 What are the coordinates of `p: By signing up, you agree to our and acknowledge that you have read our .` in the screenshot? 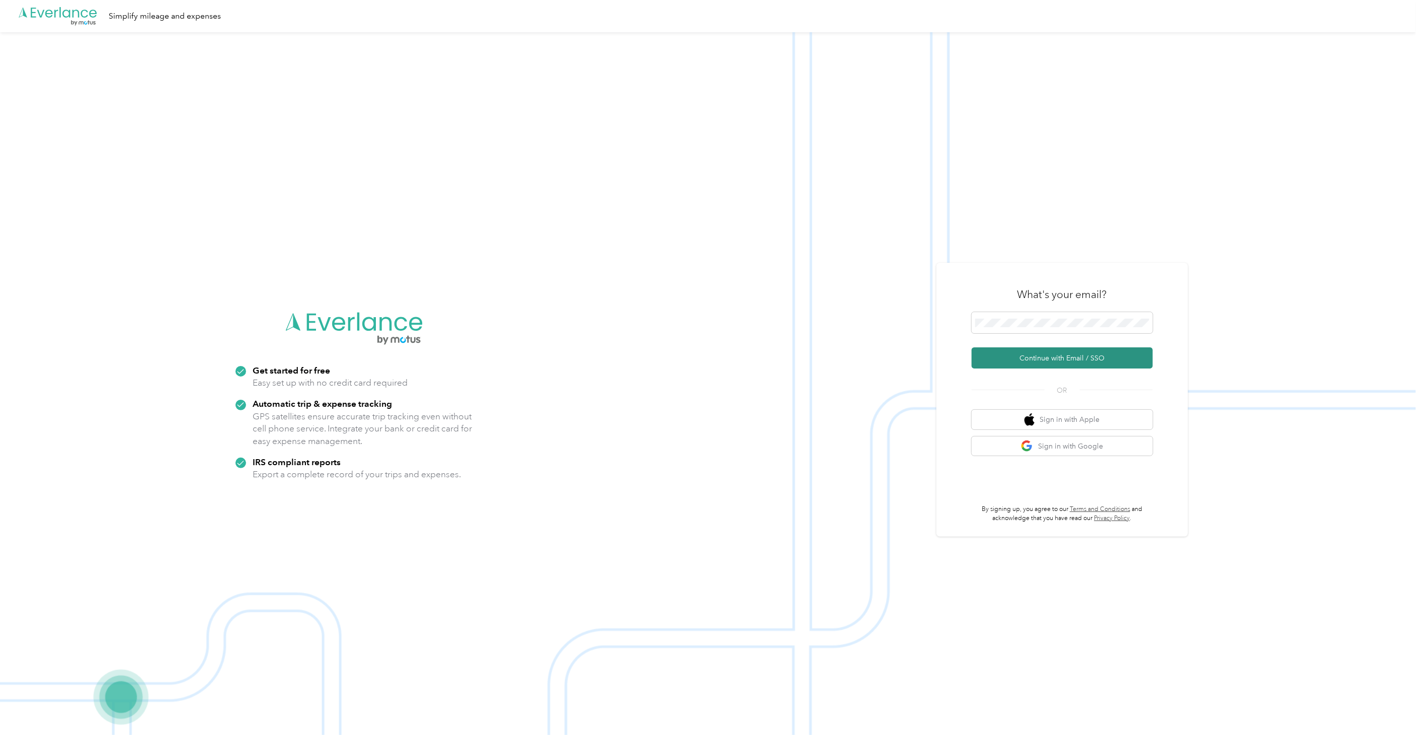 It's located at (1062, 513).